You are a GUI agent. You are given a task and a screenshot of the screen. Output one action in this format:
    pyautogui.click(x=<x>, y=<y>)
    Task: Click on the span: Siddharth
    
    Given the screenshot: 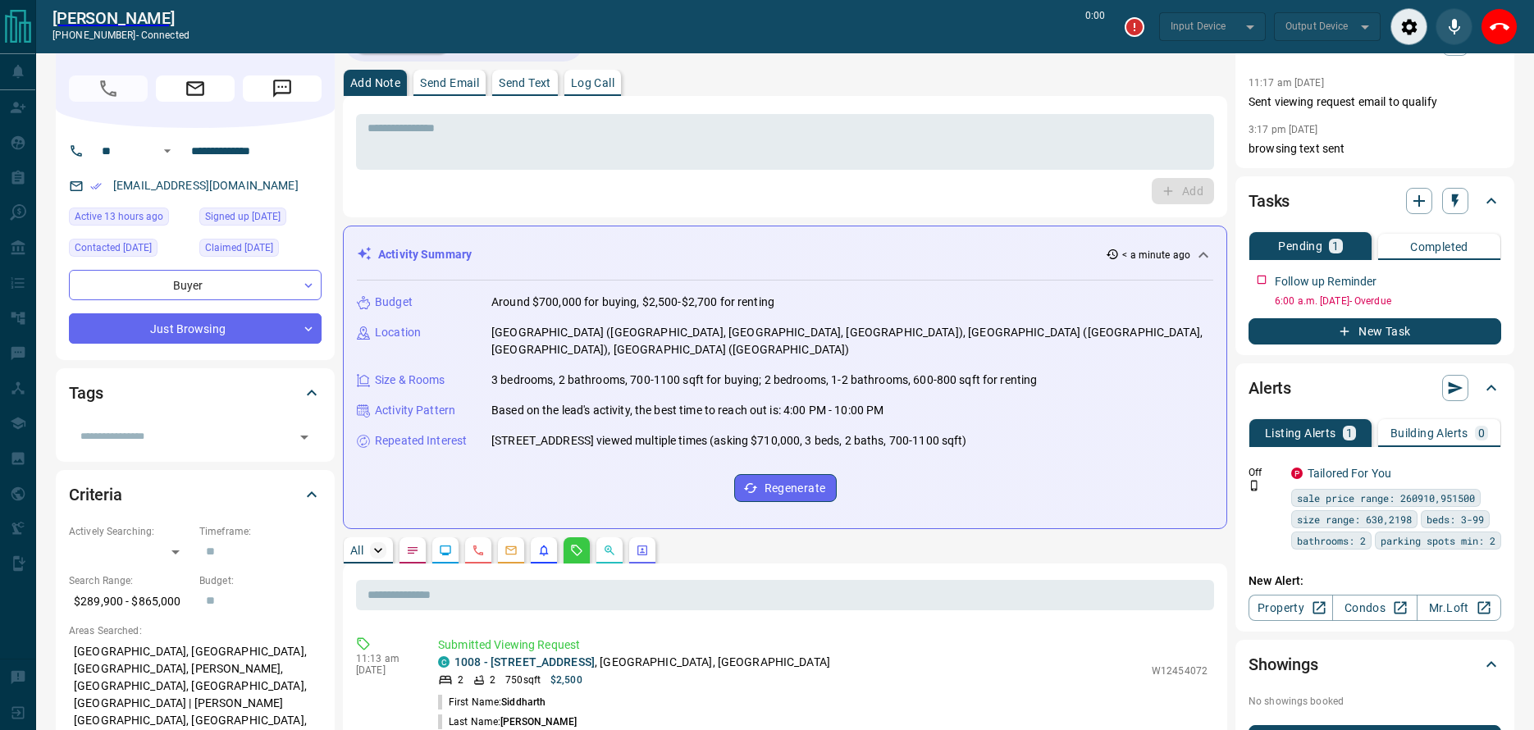 What is the action you would take?
    pyautogui.click(x=523, y=702)
    